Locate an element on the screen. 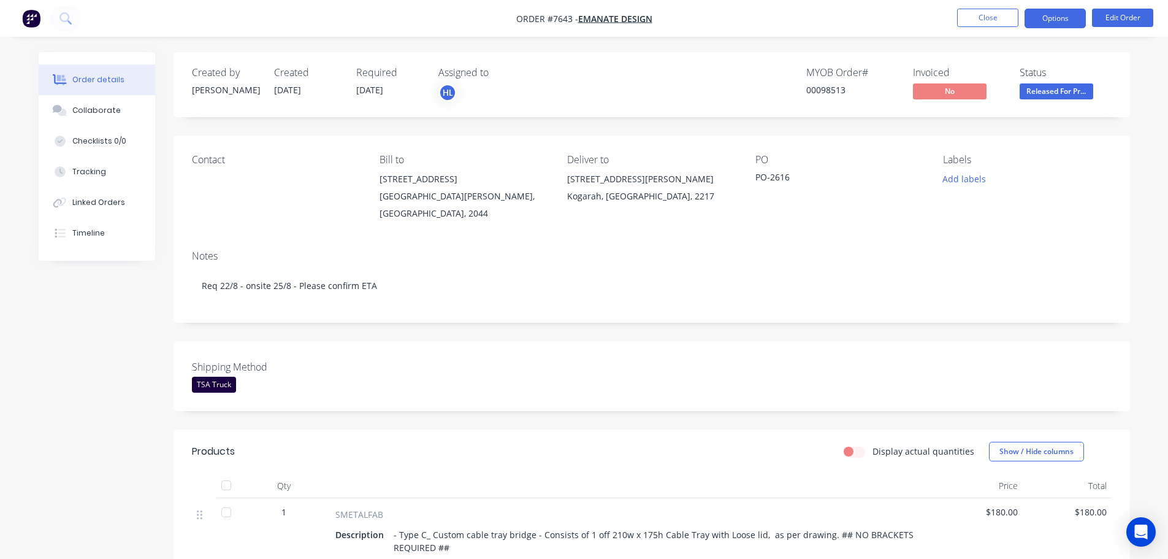  div: Total is located at coordinates (1067, 486).